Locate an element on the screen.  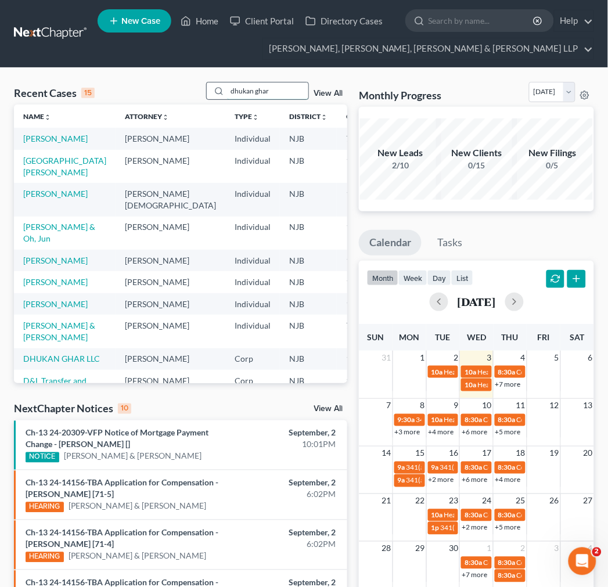
span: Thu is located at coordinates (510, 337).